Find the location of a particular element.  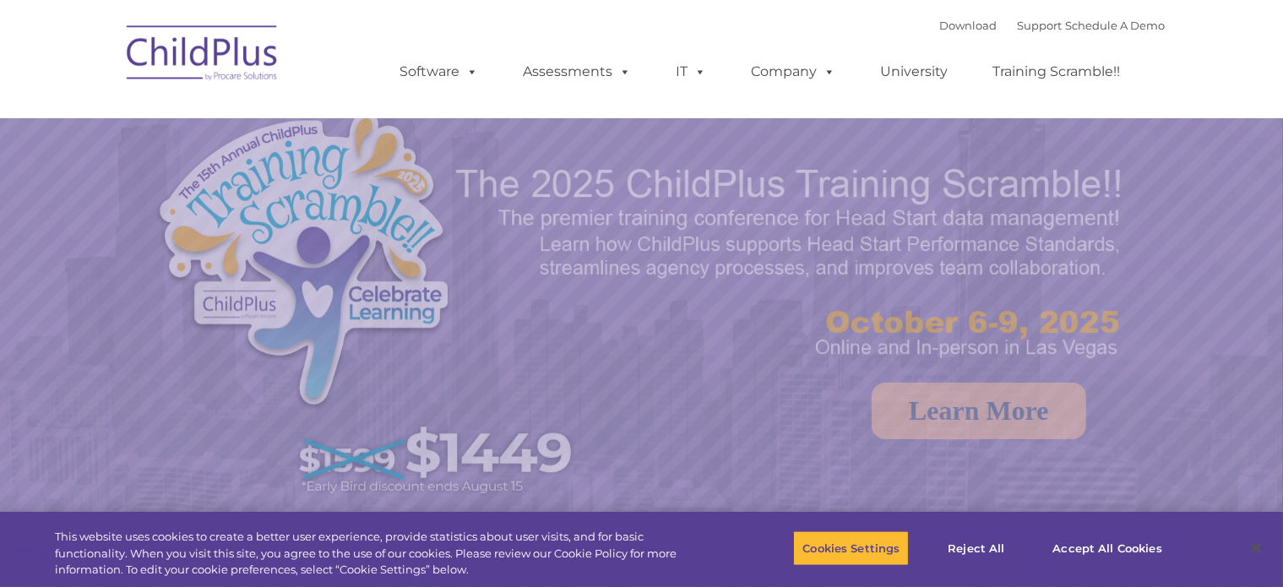

a: Training Scramble!! is located at coordinates (1057, 72).